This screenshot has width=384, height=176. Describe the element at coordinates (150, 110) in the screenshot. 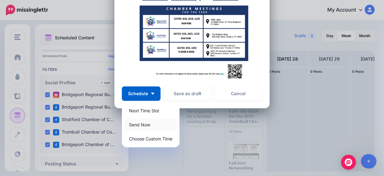

I see `a: Next Time Slot` at that location.